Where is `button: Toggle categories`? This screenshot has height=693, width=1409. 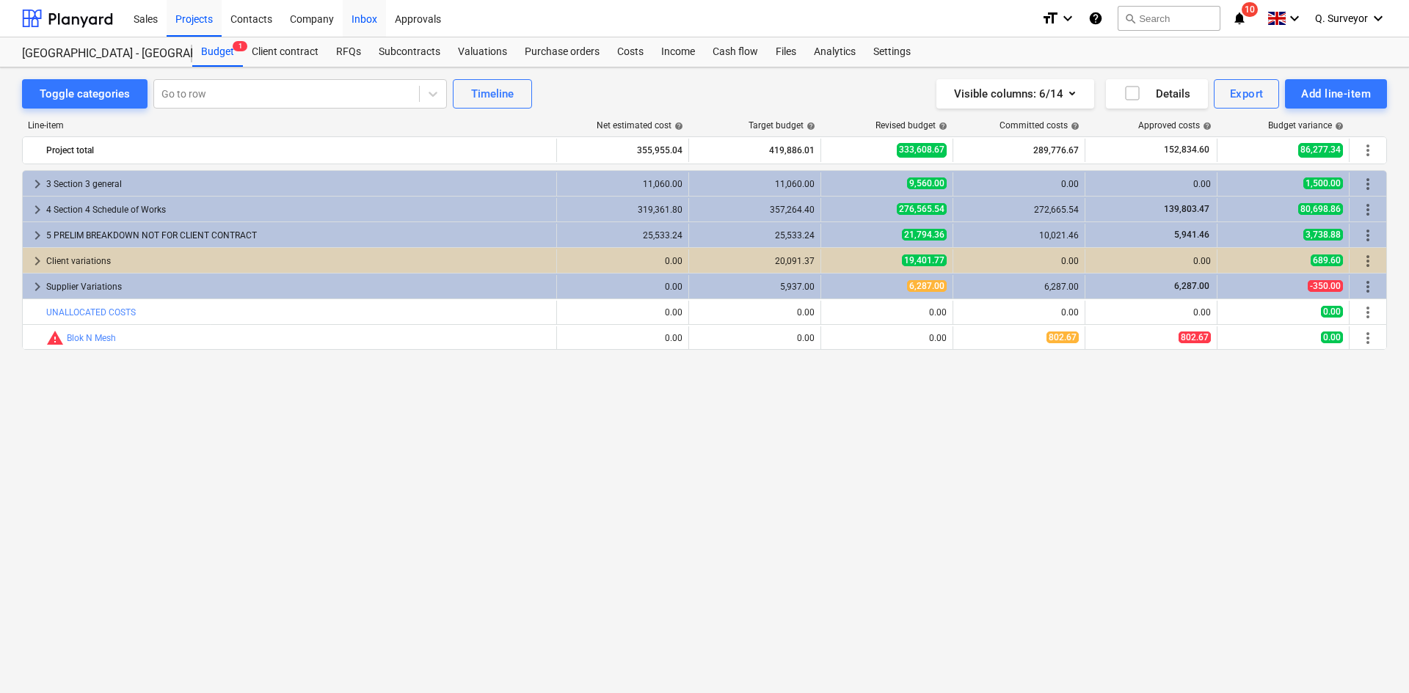 button: Toggle categories is located at coordinates (84, 94).